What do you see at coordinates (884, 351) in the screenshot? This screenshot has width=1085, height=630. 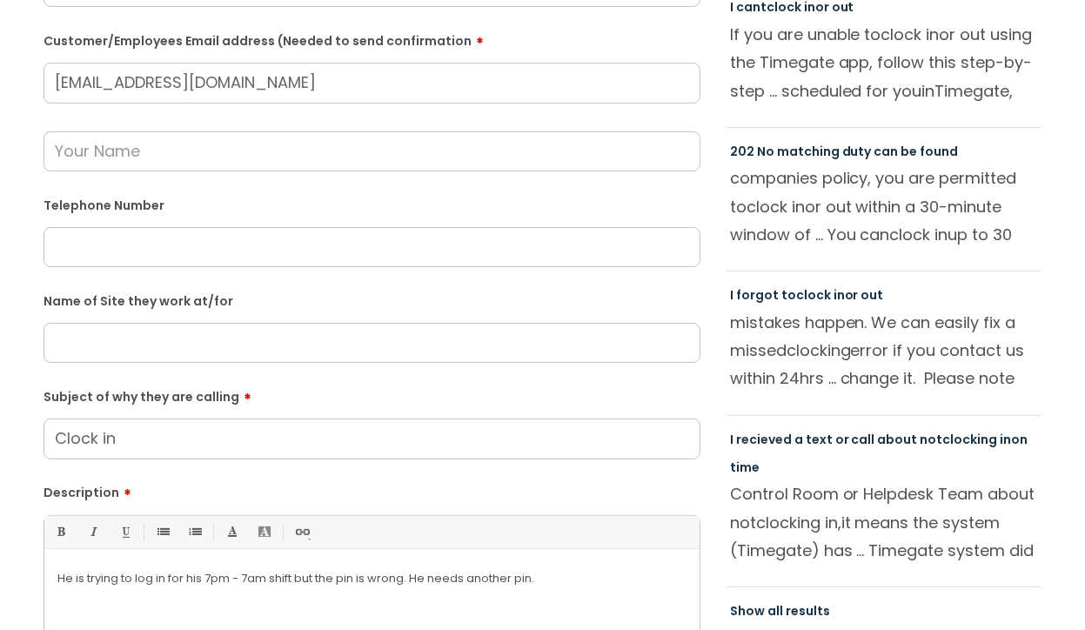 I see `p: mistakes happen. We can easily fix a missed error if you contact us within 24hrs ... change it. P...` at bounding box center [884, 351].